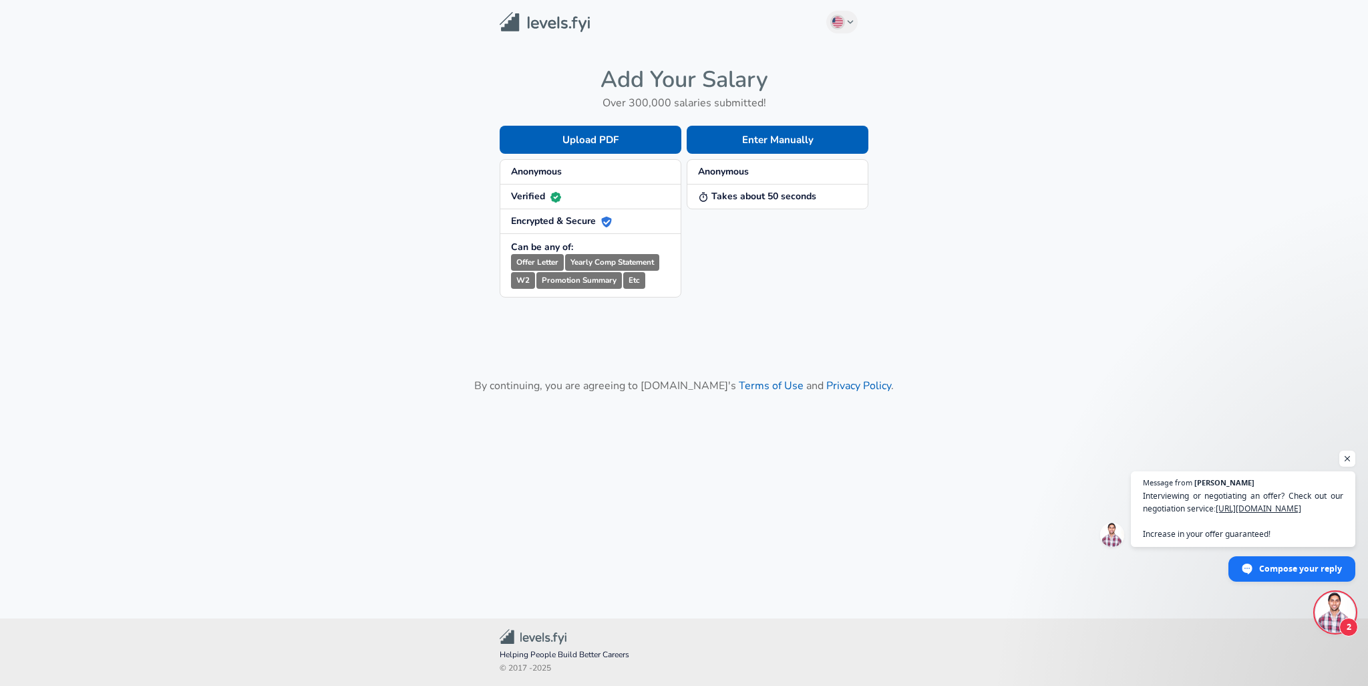  Describe the element at coordinates (1336, 612) in the screenshot. I see `div: Open chat` at that location.